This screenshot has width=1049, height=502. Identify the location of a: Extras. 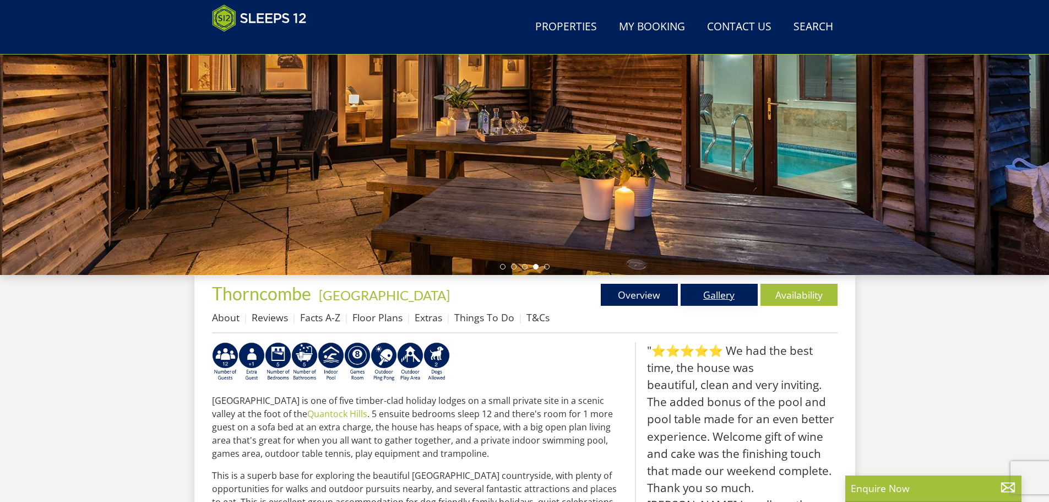
(428, 317).